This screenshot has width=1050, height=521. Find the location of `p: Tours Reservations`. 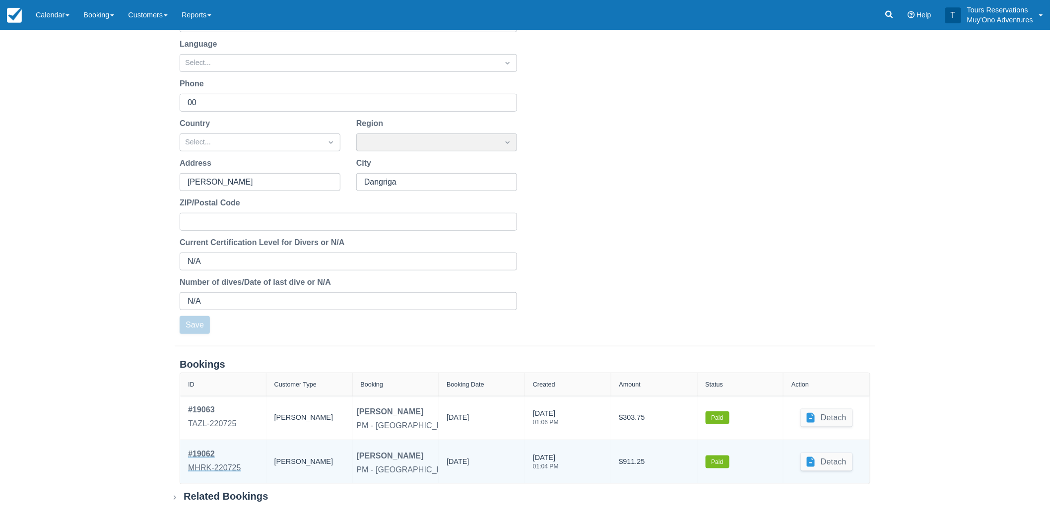

p: Tours Reservations is located at coordinates (1000, 10).